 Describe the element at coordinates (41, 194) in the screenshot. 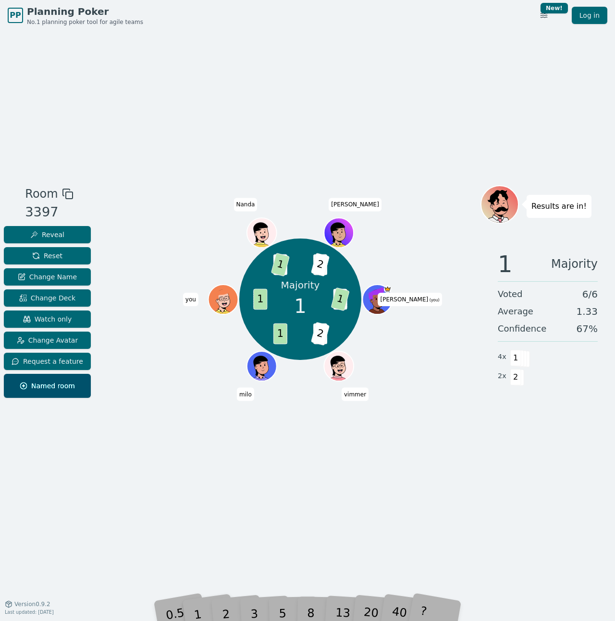

I see `span: Room` at that location.